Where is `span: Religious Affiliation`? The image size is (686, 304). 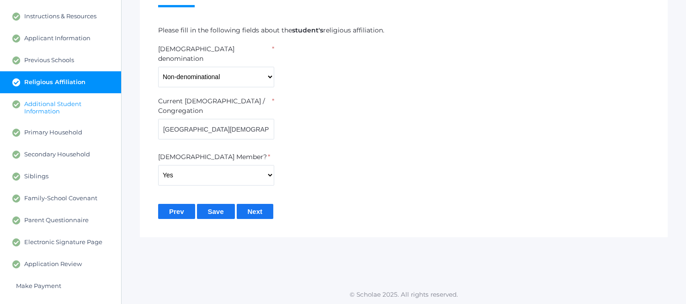 span: Religious Affiliation is located at coordinates (55, 82).